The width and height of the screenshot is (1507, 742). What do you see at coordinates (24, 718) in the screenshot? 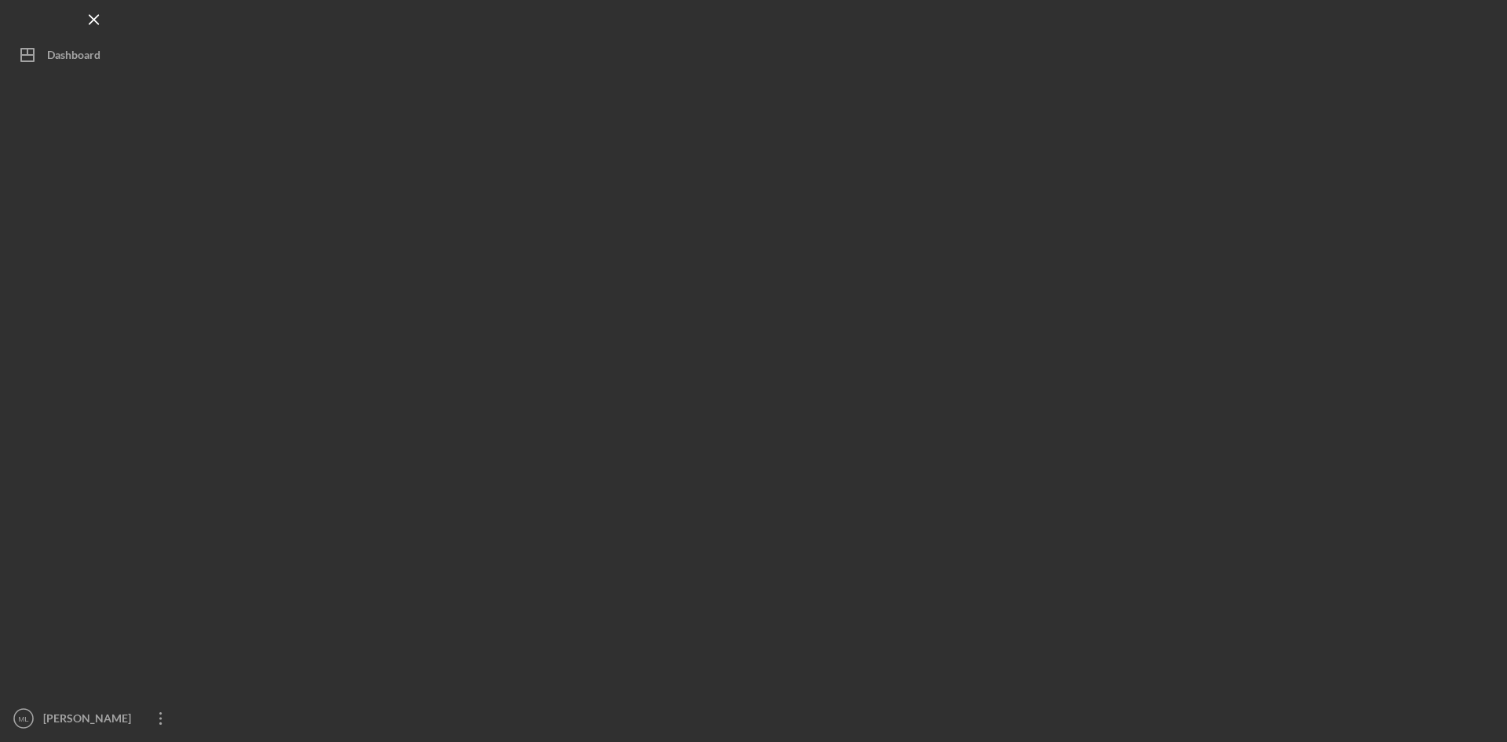
I see `text: ML` at bounding box center [24, 718].